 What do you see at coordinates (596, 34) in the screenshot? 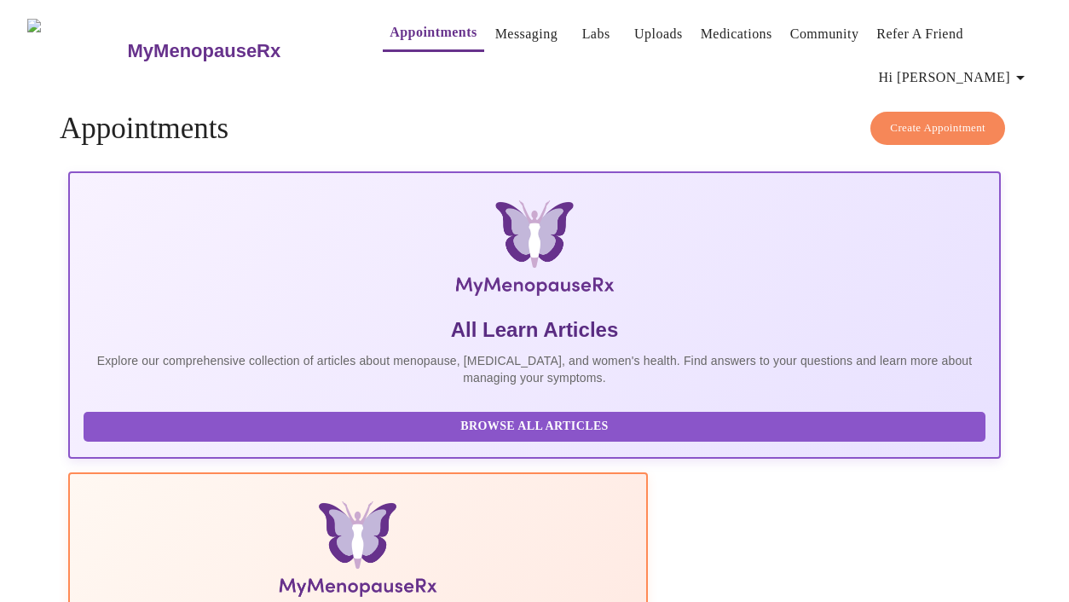
I see `button: Labs` at bounding box center [596, 34].